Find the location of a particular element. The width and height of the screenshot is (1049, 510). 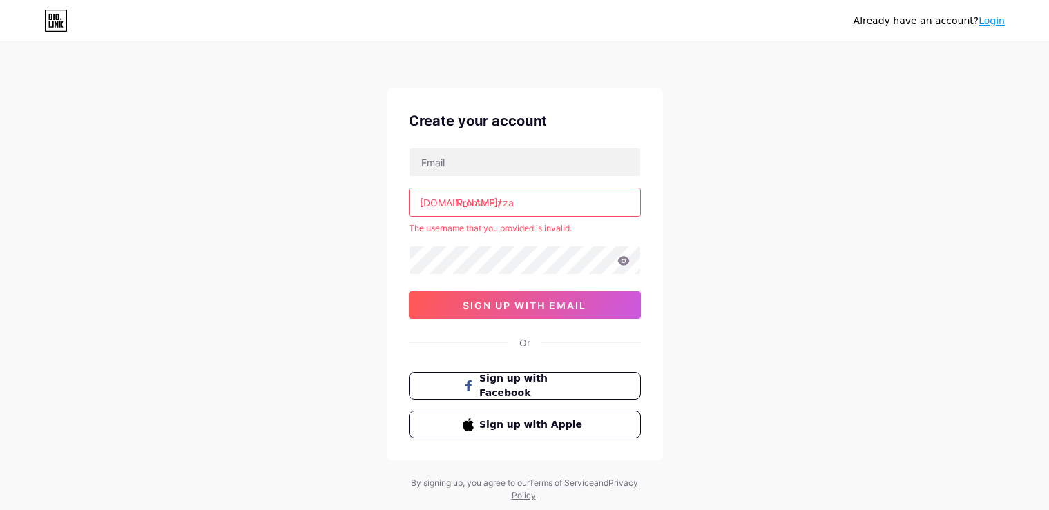

span: Sign up with Facebook is located at coordinates (532, 386).